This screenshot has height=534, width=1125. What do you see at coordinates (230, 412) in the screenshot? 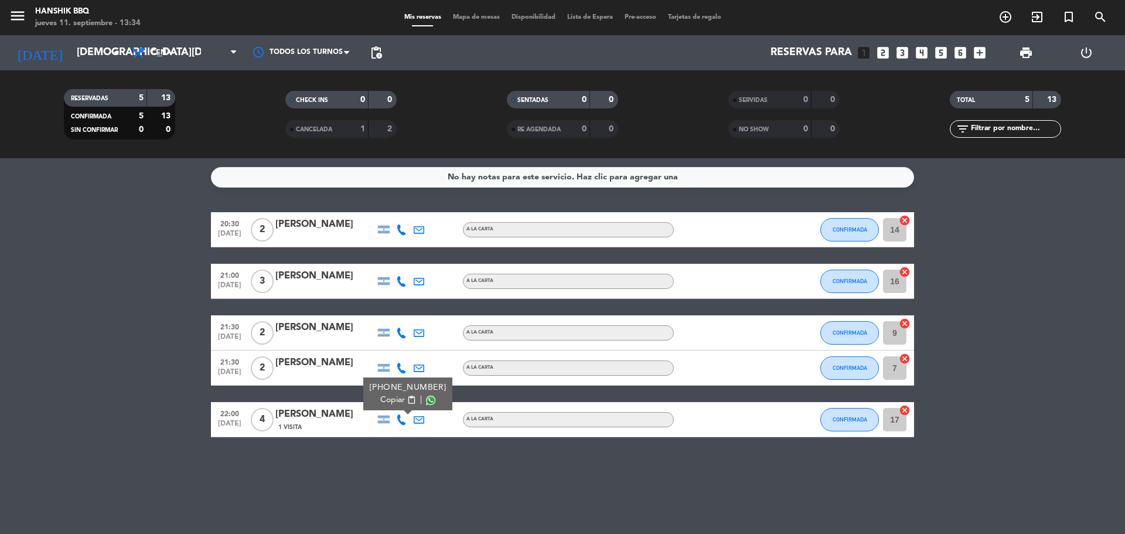
I see `span: 22:00` at bounding box center [230, 412].